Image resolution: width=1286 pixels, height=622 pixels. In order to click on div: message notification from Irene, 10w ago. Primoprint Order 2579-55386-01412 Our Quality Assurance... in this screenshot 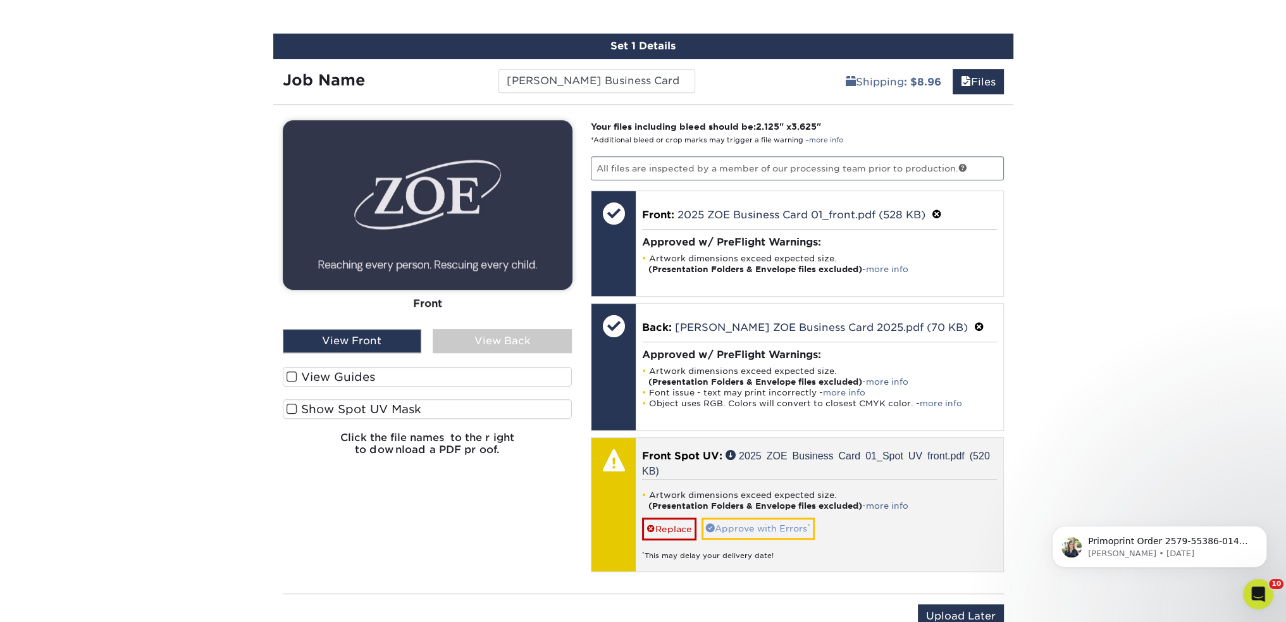, I will do `click(126, 47)`.